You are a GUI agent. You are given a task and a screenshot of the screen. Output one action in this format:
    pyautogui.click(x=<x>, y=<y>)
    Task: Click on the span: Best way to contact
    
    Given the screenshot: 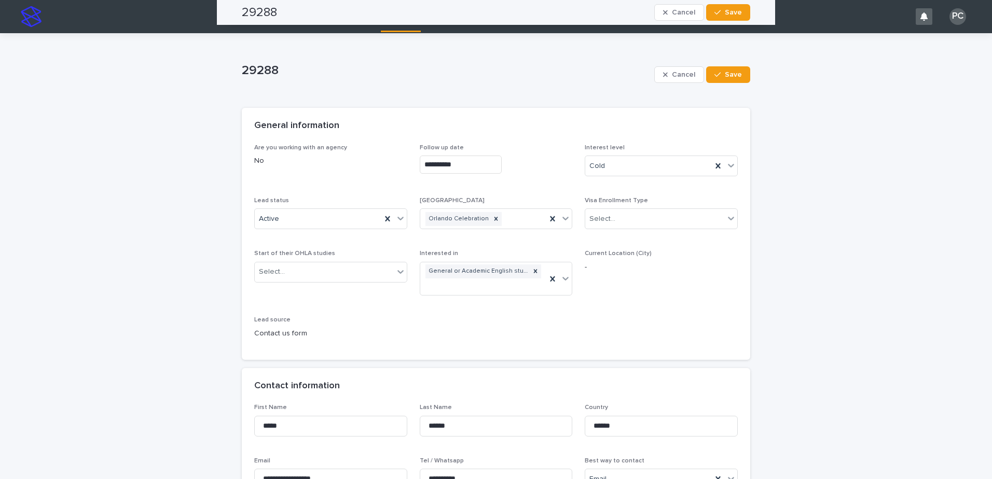 What is the action you would take?
    pyautogui.click(x=614, y=461)
    